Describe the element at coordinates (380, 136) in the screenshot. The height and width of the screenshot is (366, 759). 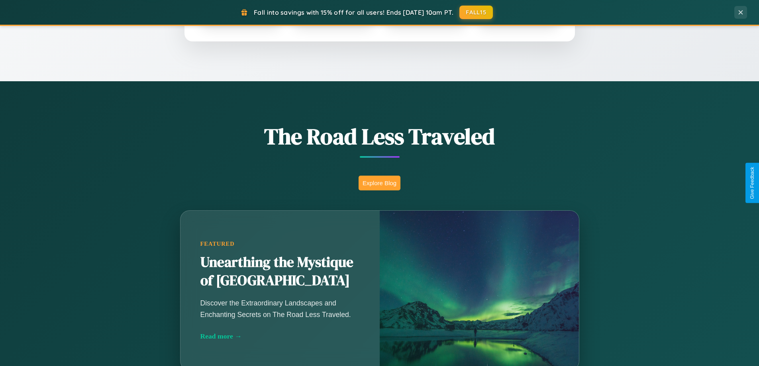
I see `h1: The Road Less Traveled` at that location.